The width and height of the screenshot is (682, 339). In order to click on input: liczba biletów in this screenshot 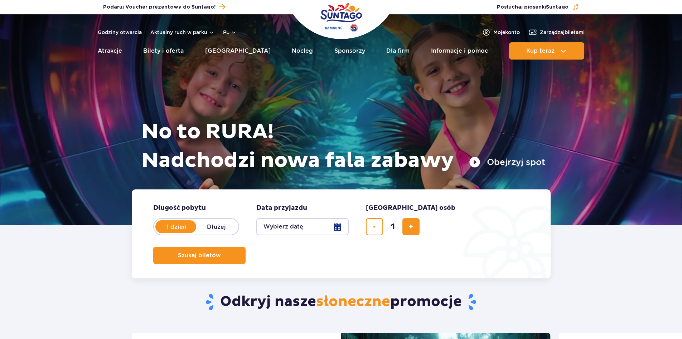, I will do `click(393, 226)`.